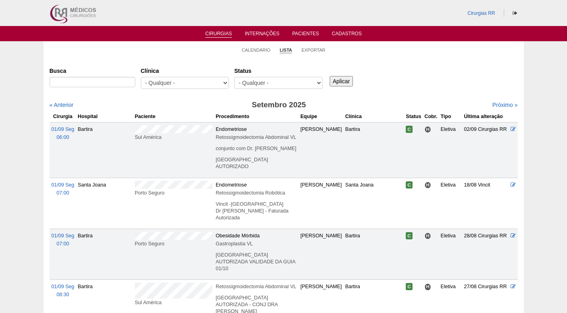  I want to click on span: 06:00, so click(63, 137).